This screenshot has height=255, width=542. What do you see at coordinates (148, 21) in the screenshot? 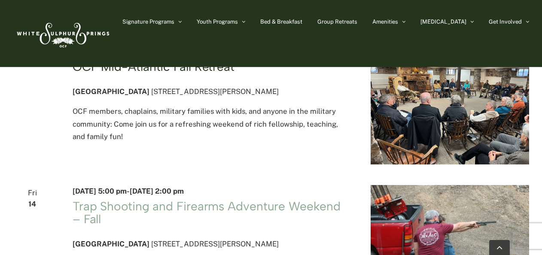
I see `span: Signature Programs` at bounding box center [148, 21].